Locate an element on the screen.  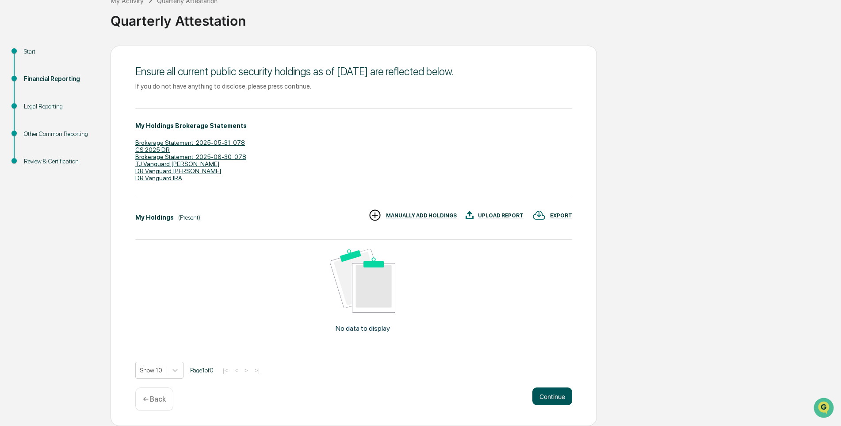
div: Financial Reporting is located at coordinates (60, 79).